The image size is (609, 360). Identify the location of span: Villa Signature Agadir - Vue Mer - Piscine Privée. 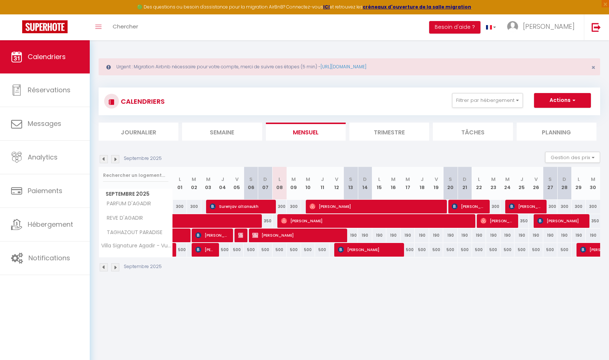
(137, 246).